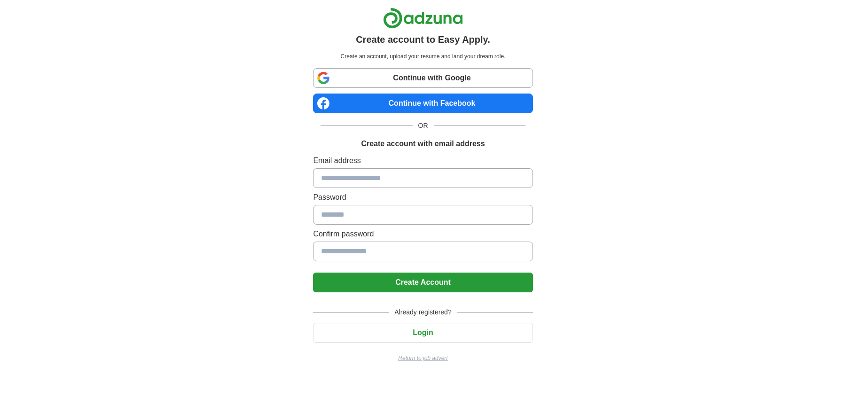 Image resolution: width=846 pixels, height=399 pixels. Describe the element at coordinates (423, 312) in the screenshot. I see `span: Already registered?` at that location.